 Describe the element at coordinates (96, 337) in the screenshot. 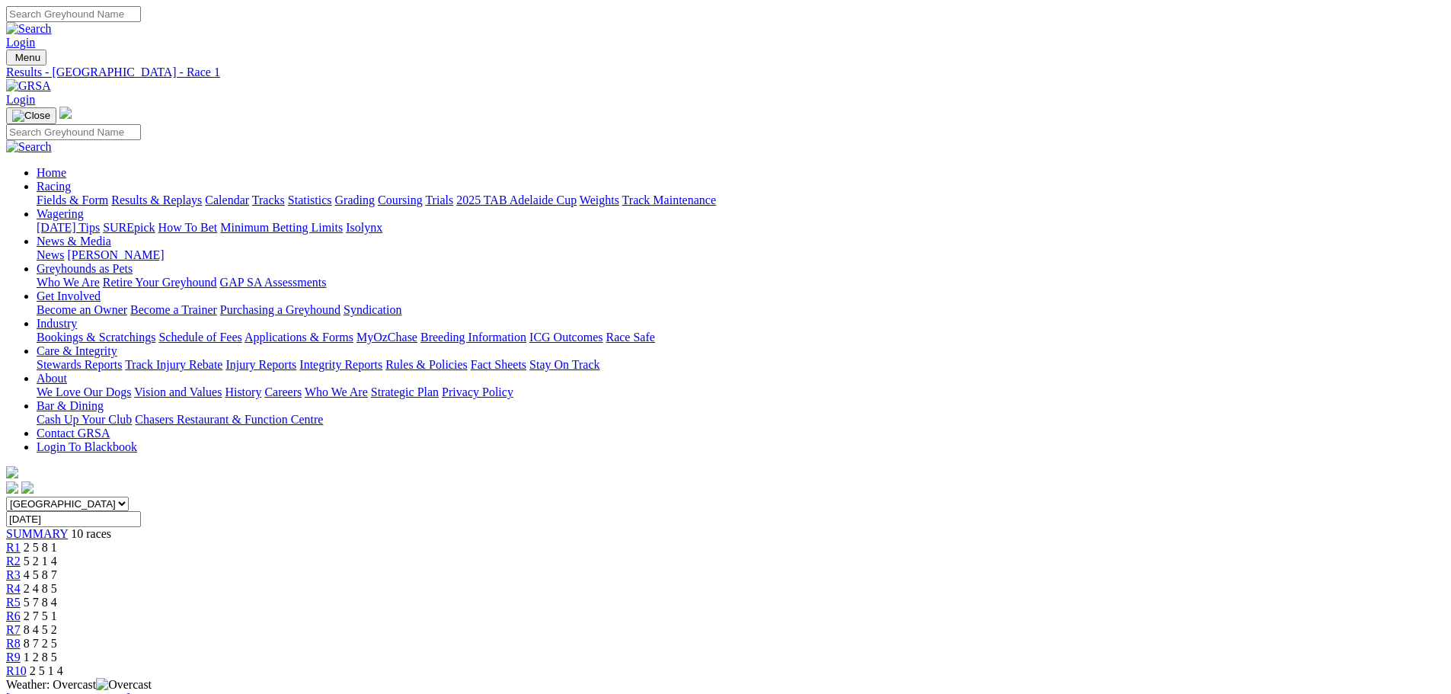

I see `a: Bookings & Scratchings` at that location.